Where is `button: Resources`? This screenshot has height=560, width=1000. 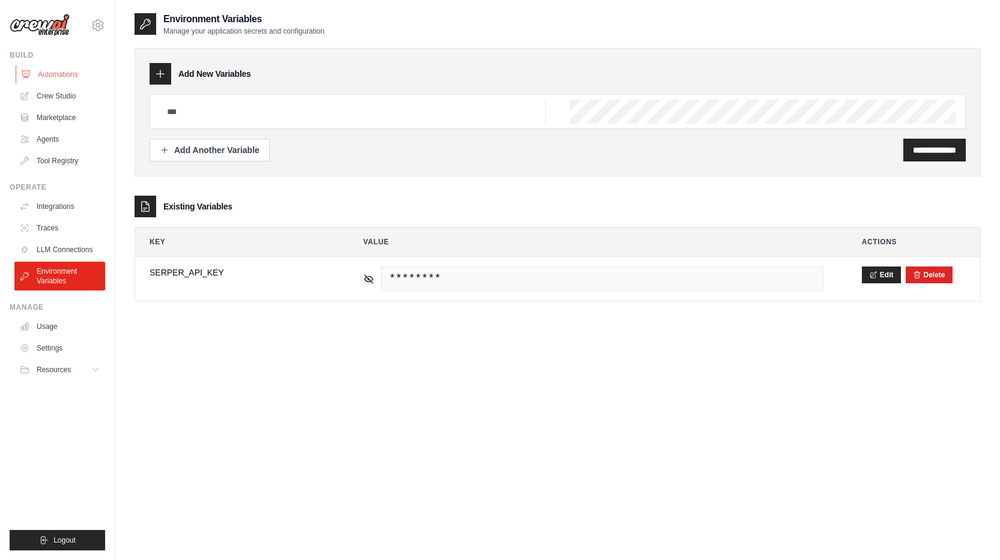
button: Resources is located at coordinates (59, 370).